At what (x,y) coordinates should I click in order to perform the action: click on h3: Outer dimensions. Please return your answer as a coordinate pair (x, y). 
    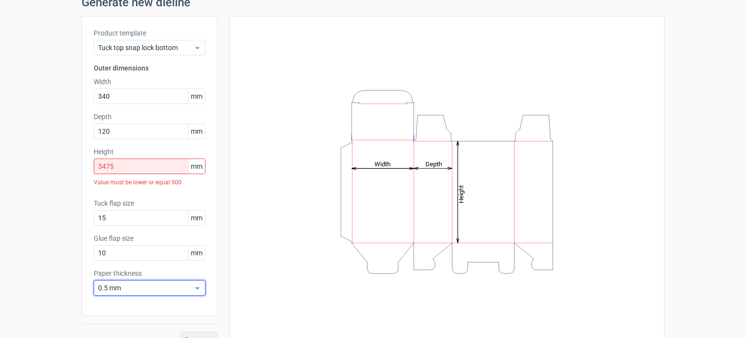
    Looking at the image, I should click on (150, 68).